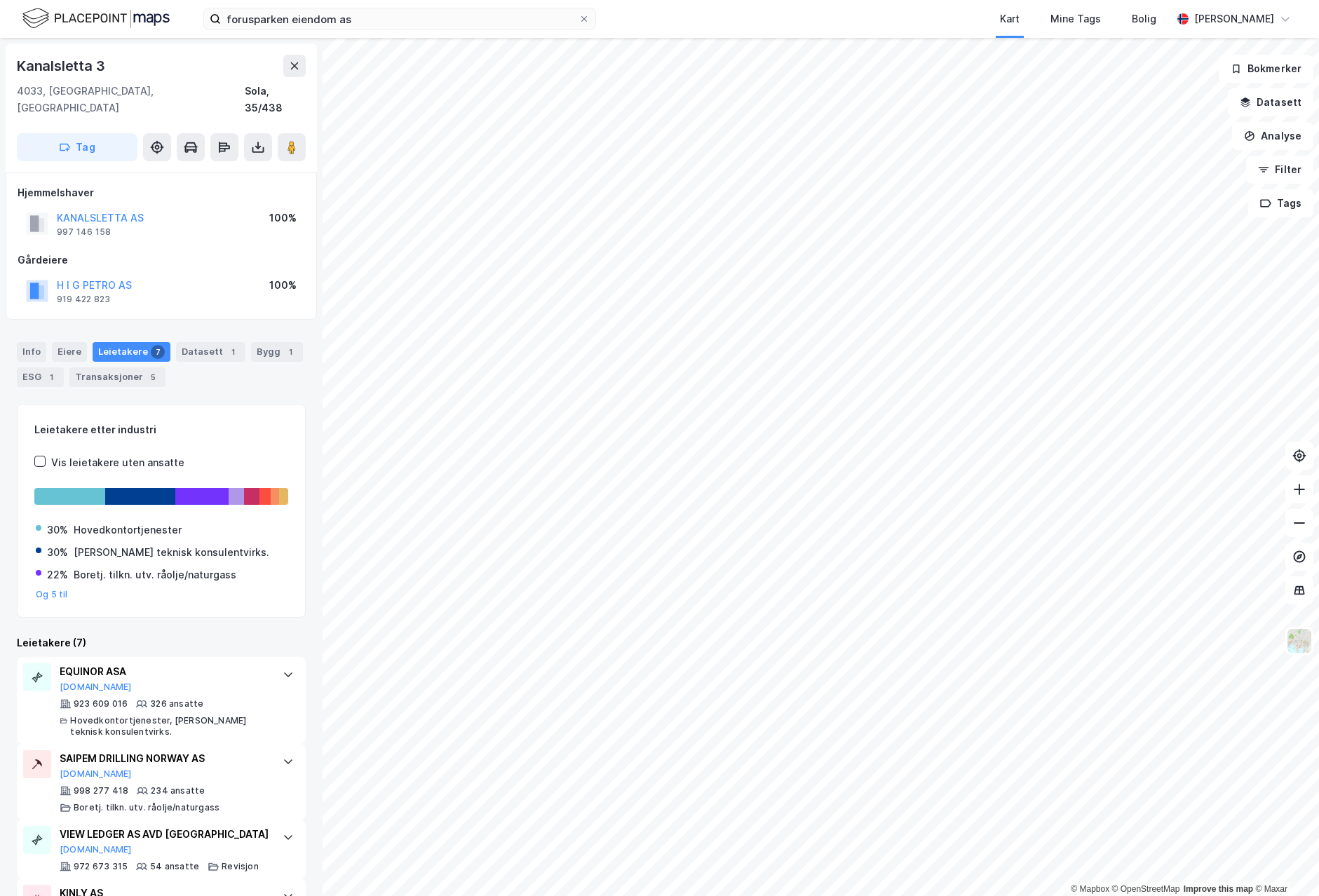 The width and height of the screenshot is (1319, 896). What do you see at coordinates (178, 790) in the screenshot?
I see `div: 234 ansatte` at bounding box center [178, 790].